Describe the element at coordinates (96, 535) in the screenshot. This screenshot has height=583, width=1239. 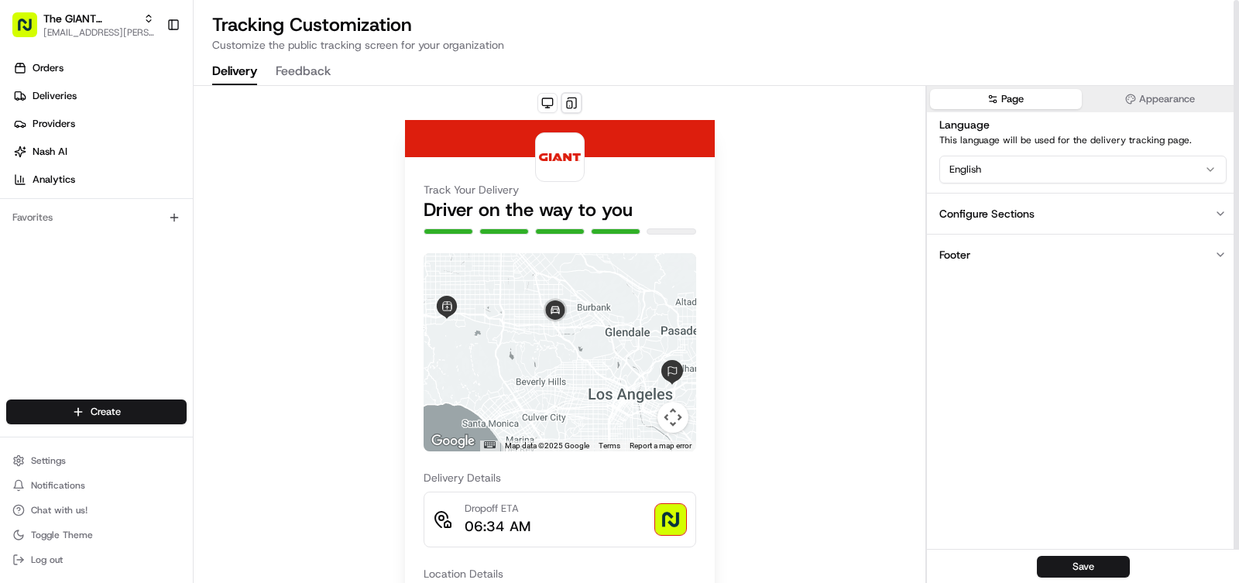
I see `button: Toggle Theme` at that location.